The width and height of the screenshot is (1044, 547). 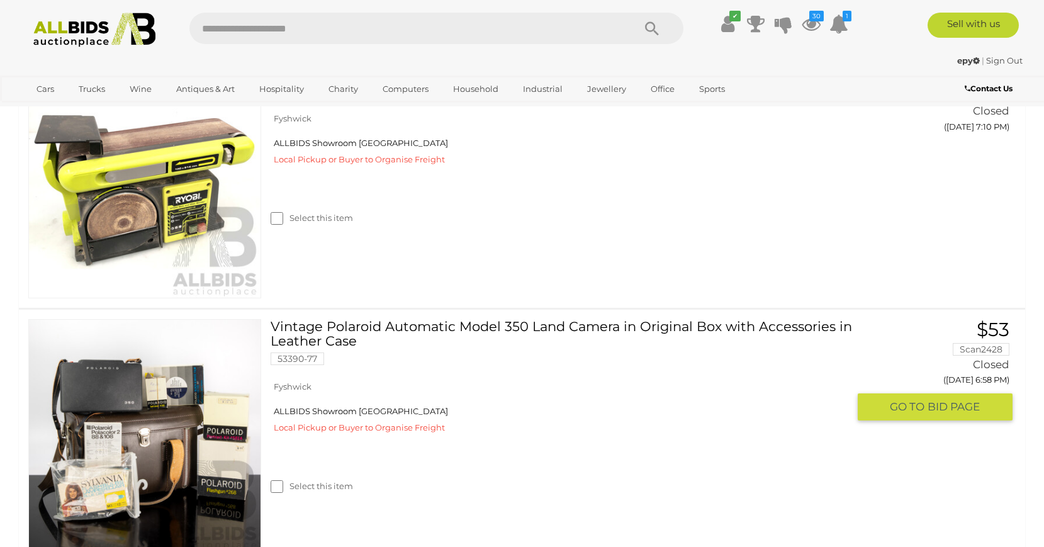 What do you see at coordinates (564, 347) in the screenshot?
I see `a: Vintage Polaroid Automatic Model 350 Land Camera in Original Box with Accessories in Leather Case...` at bounding box center [564, 347].